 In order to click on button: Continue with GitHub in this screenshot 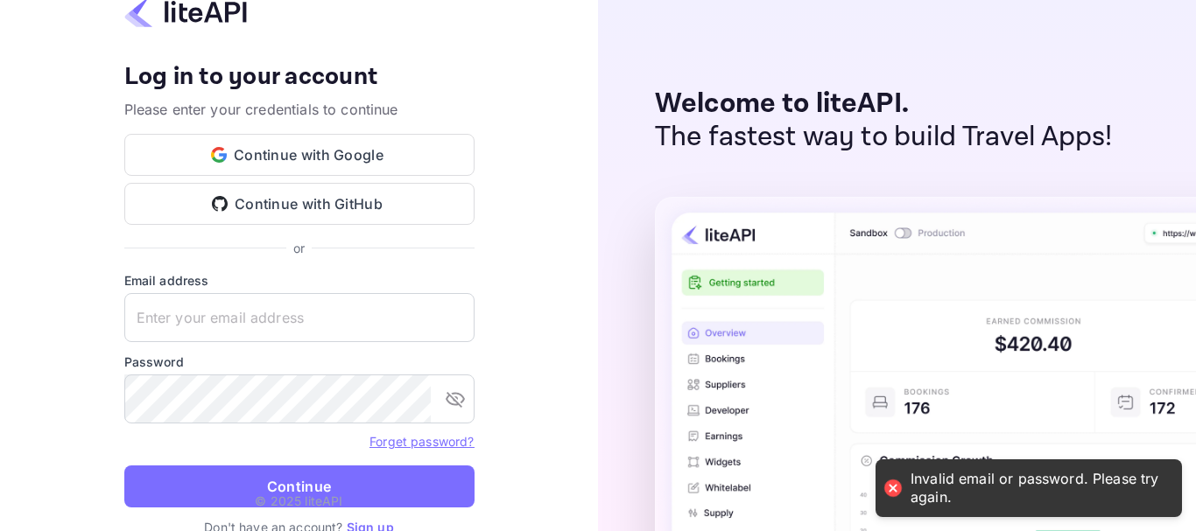, I will do `click(299, 204)`.